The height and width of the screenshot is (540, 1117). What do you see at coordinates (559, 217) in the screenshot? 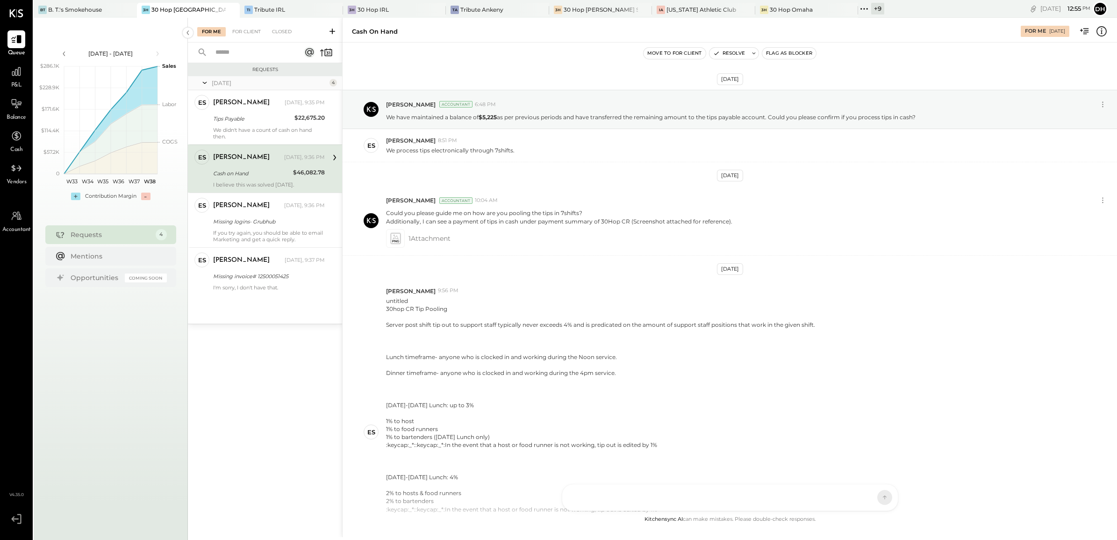
I see `p: Could you please guide me on how are you pooling the tips in 7shifts?` at bounding box center [559, 217].